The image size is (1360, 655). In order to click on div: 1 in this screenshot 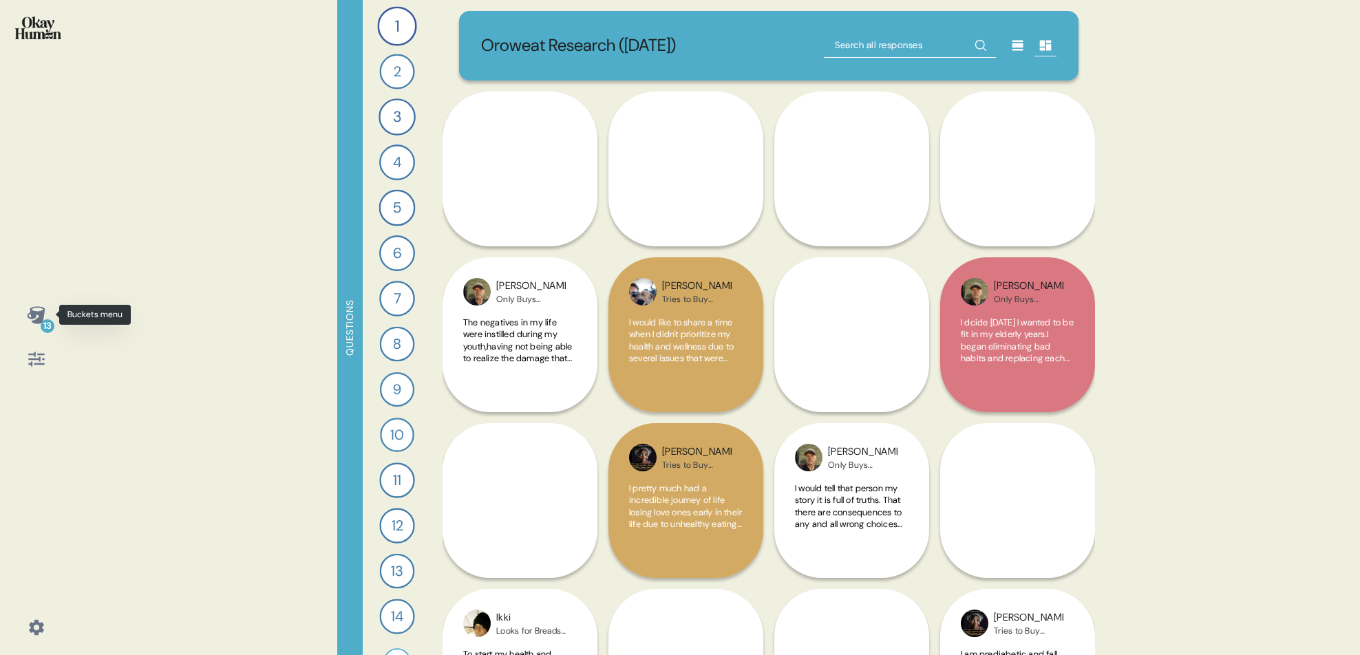, I will do `click(396, 25)`.